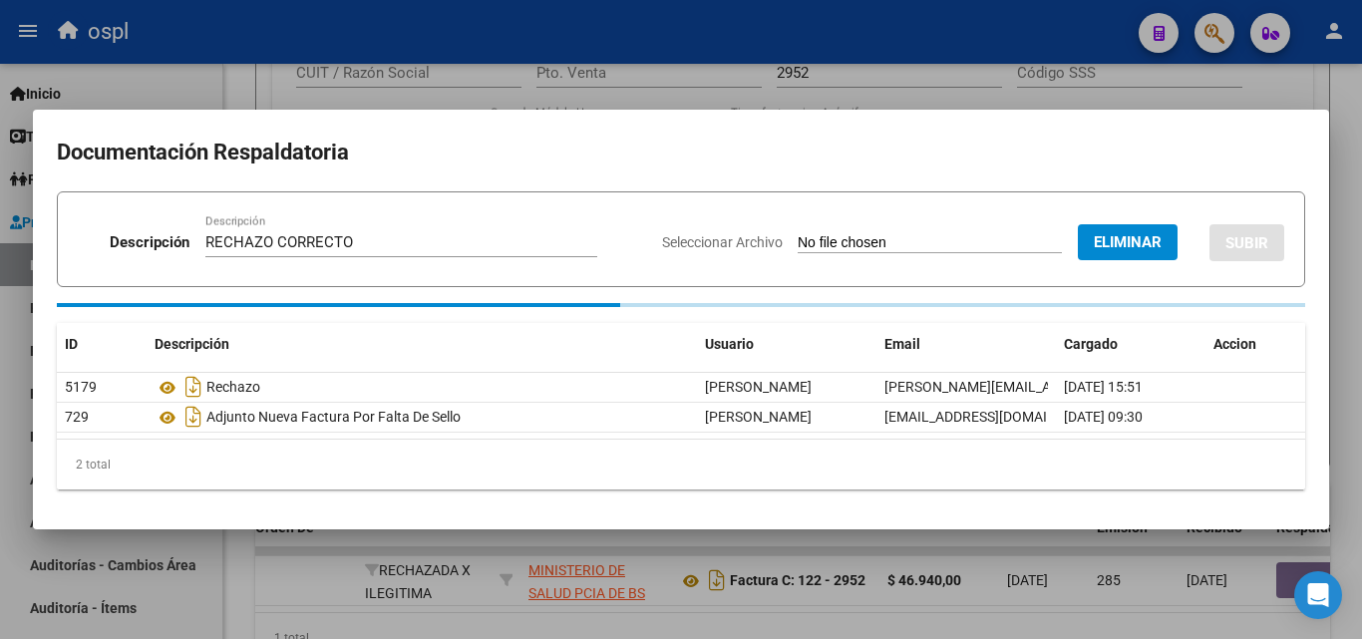 This screenshot has height=639, width=1362. What do you see at coordinates (1128, 242) in the screenshot?
I see `span: Eliminar` at bounding box center [1128, 242].